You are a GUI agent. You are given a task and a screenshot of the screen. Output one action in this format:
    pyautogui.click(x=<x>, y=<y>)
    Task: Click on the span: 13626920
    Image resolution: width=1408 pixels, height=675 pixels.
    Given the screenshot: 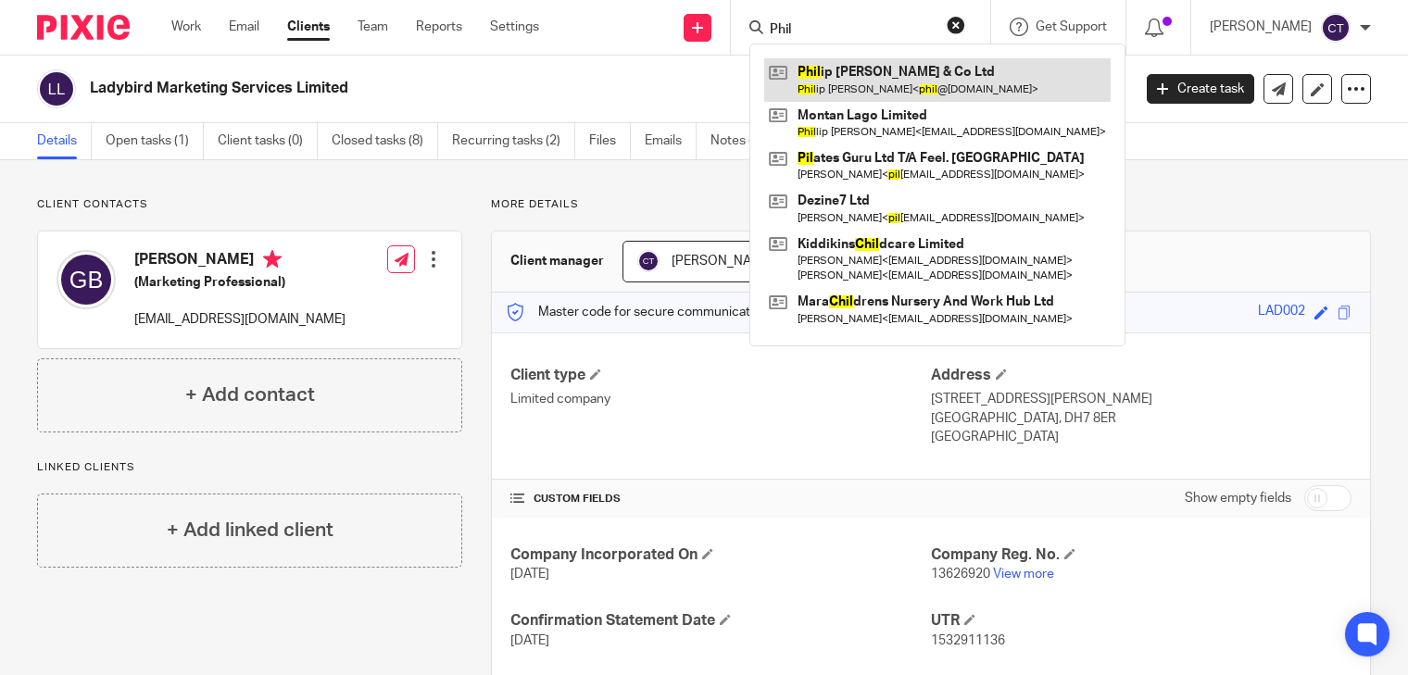 What is the action you would take?
    pyautogui.click(x=961, y=574)
    